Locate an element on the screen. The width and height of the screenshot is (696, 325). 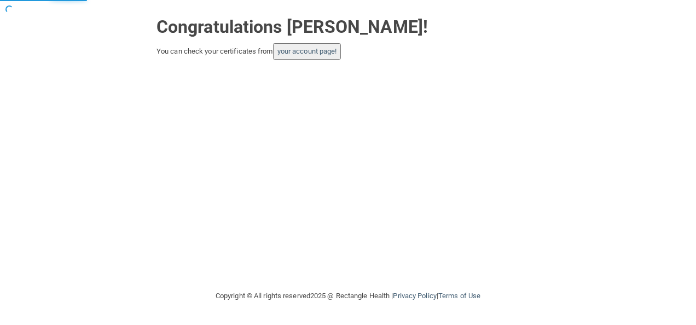
a: your account page! is located at coordinates (307, 51).